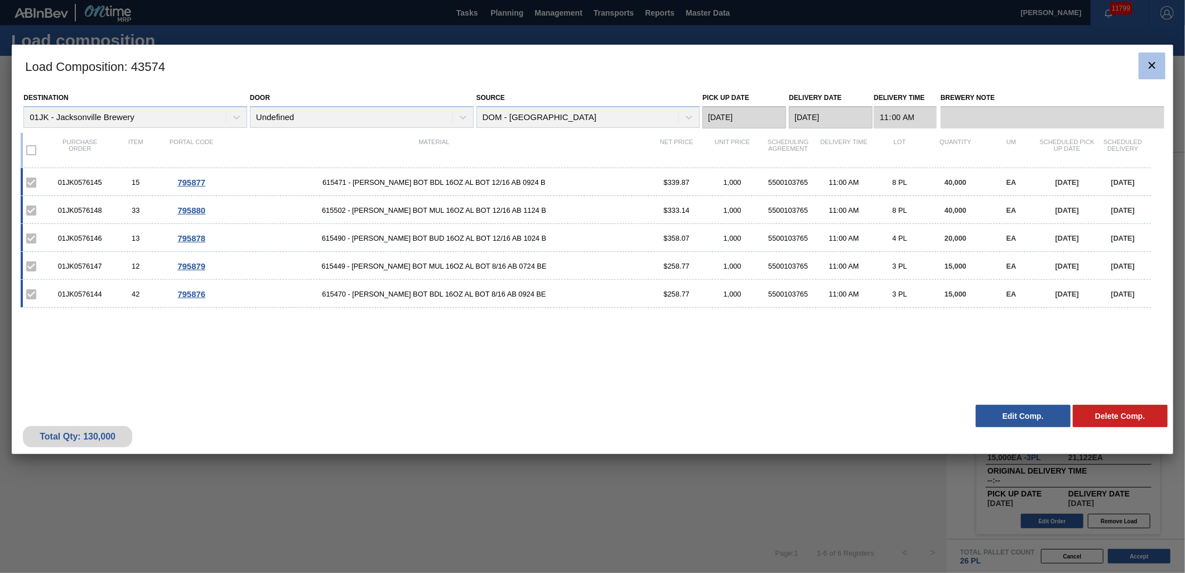  I want to click on label: Brewery Note, so click(1053, 98).